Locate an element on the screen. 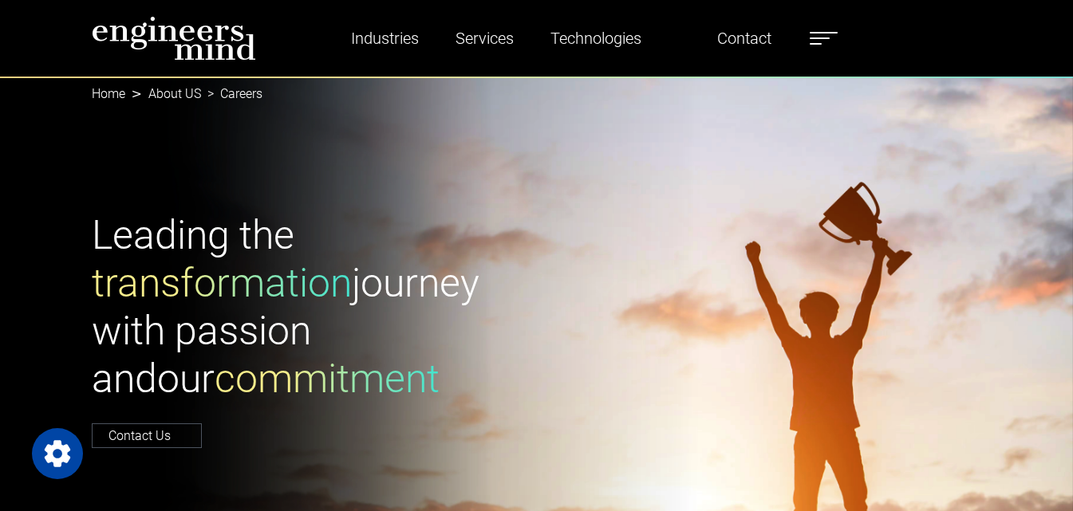 The image size is (1073, 511). span: transformation is located at coordinates (222, 283).